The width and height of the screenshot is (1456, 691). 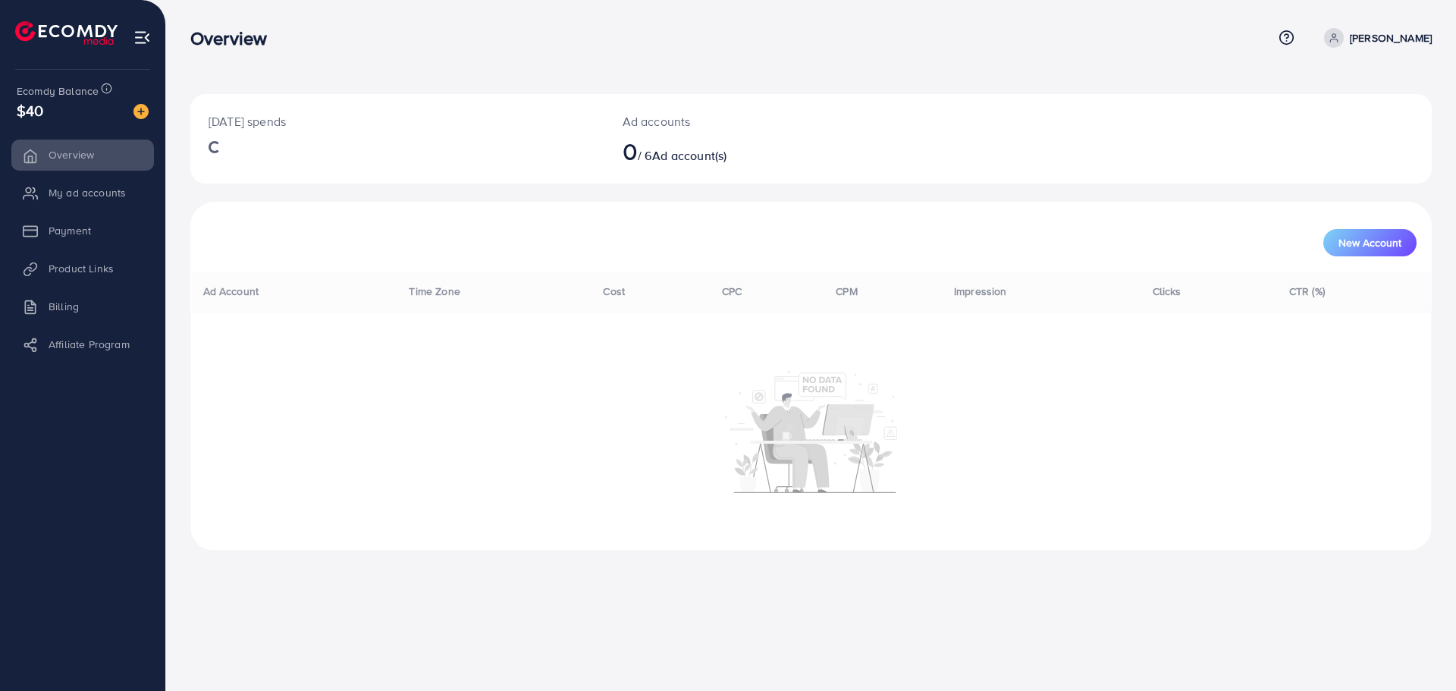 What do you see at coordinates (66, 33) in the screenshot?
I see `a: logo` at bounding box center [66, 33].